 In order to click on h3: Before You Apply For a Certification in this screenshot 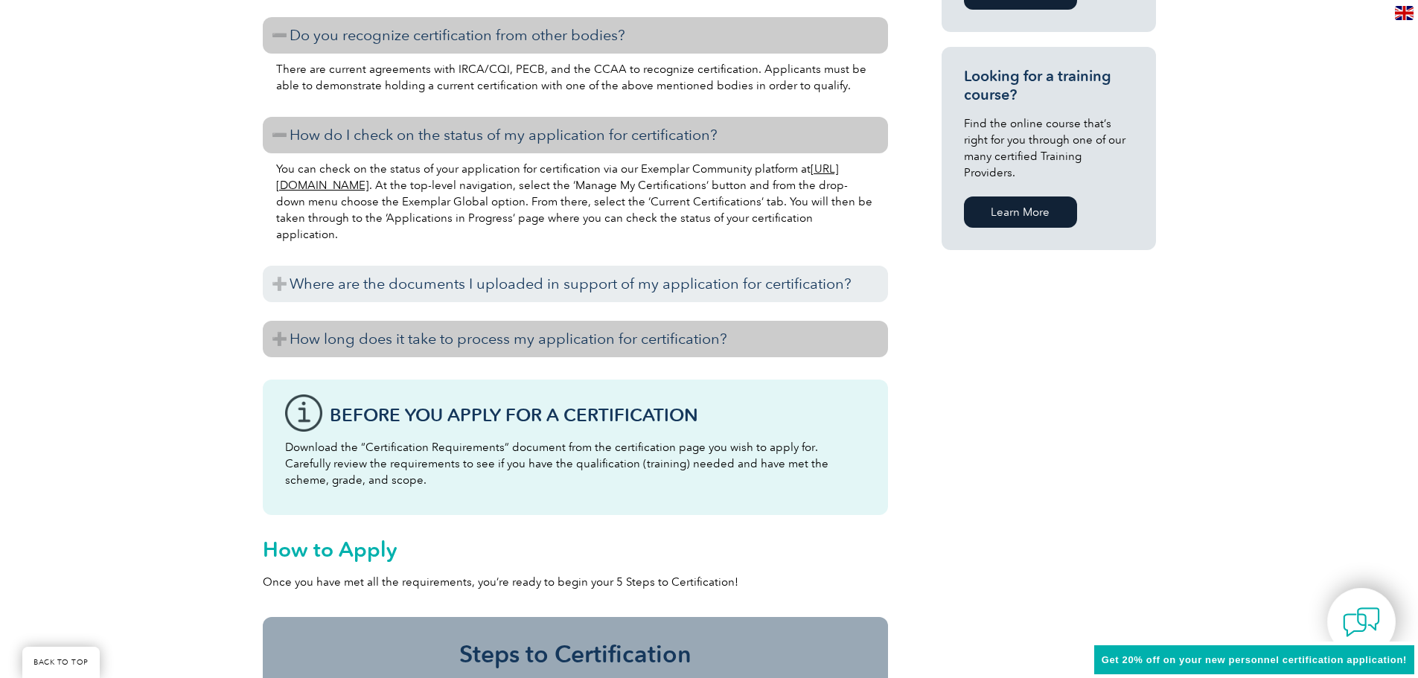, I will do `click(598, 415)`.